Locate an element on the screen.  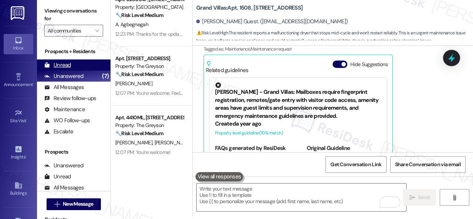
div: 12:07 PM: You're welcome. Feel free to provide a video once available. Thank you! is located at coordinates (201, 93).